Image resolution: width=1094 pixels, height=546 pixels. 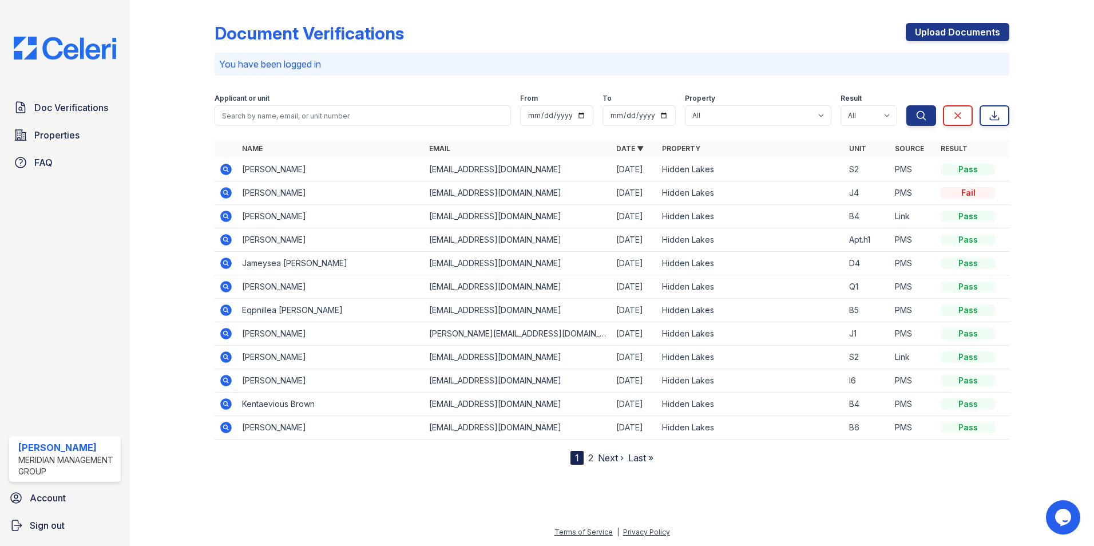 What do you see at coordinates (65, 525) in the screenshot?
I see `button: Sign out` at bounding box center [65, 525].